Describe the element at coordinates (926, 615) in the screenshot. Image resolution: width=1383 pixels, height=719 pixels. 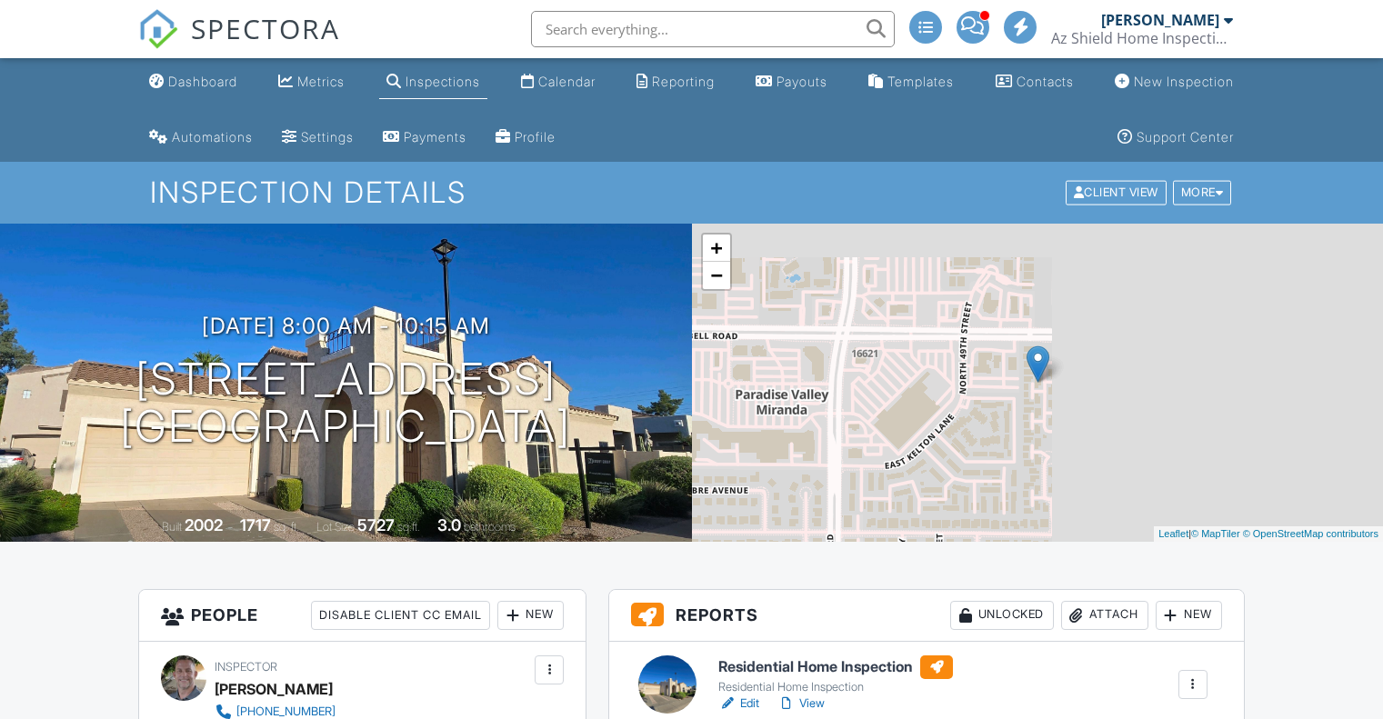
I see `h3: Reports` at that location.